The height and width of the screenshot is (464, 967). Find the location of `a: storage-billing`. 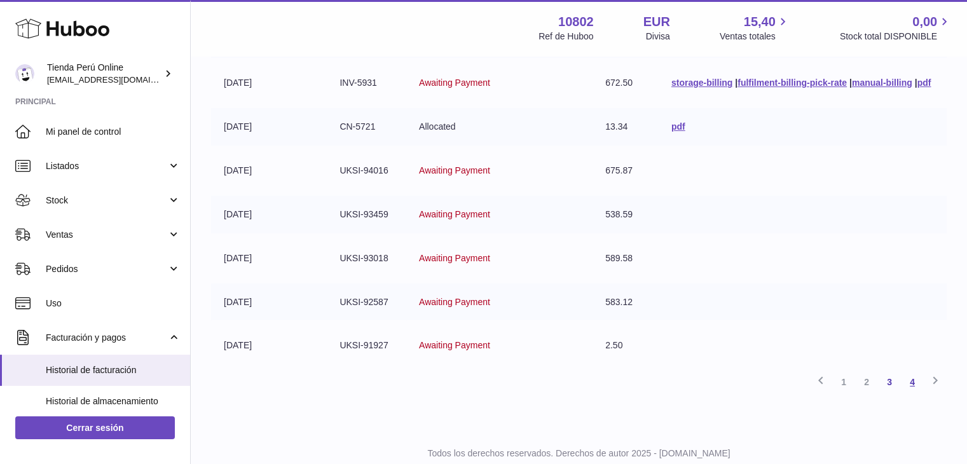

a: storage-billing is located at coordinates (702, 83).